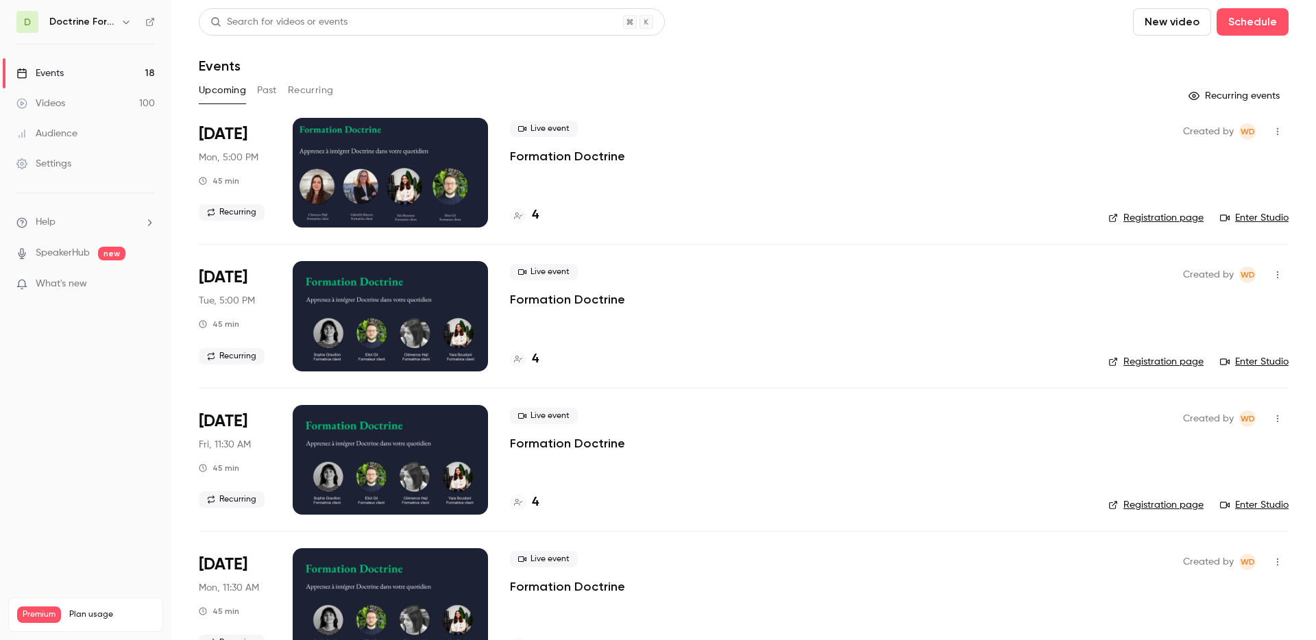 The width and height of the screenshot is (1316, 640). Describe the element at coordinates (112, 254) in the screenshot. I see `span: new` at that location.